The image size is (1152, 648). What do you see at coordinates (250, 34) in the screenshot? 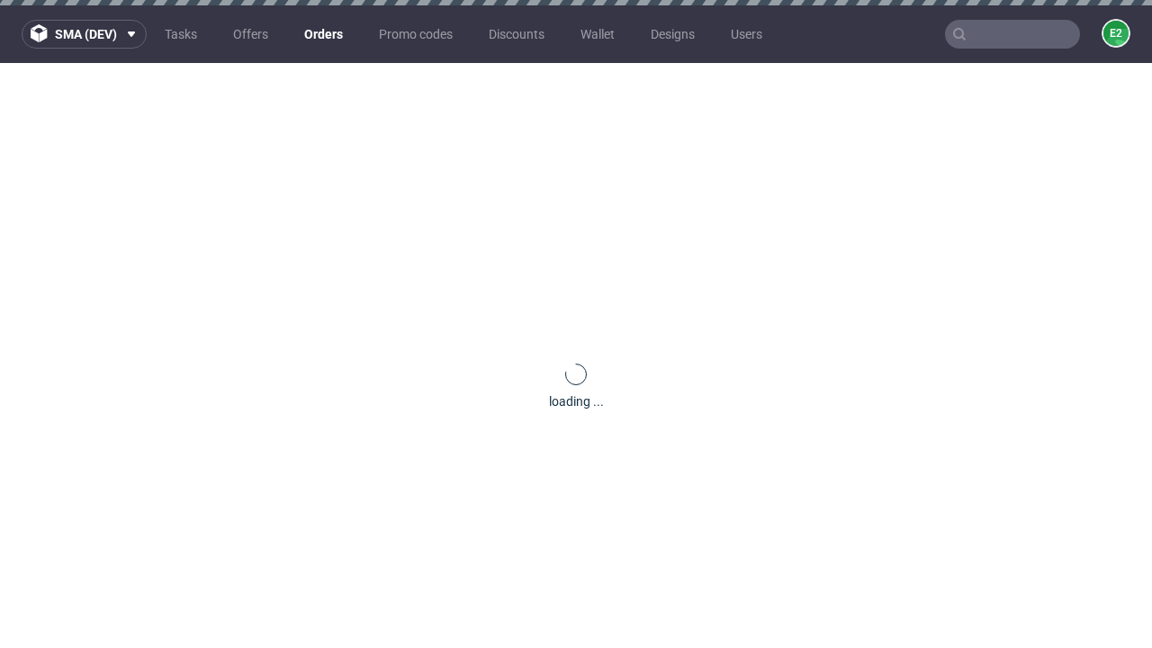
I see `a: Offers` at bounding box center [250, 34].